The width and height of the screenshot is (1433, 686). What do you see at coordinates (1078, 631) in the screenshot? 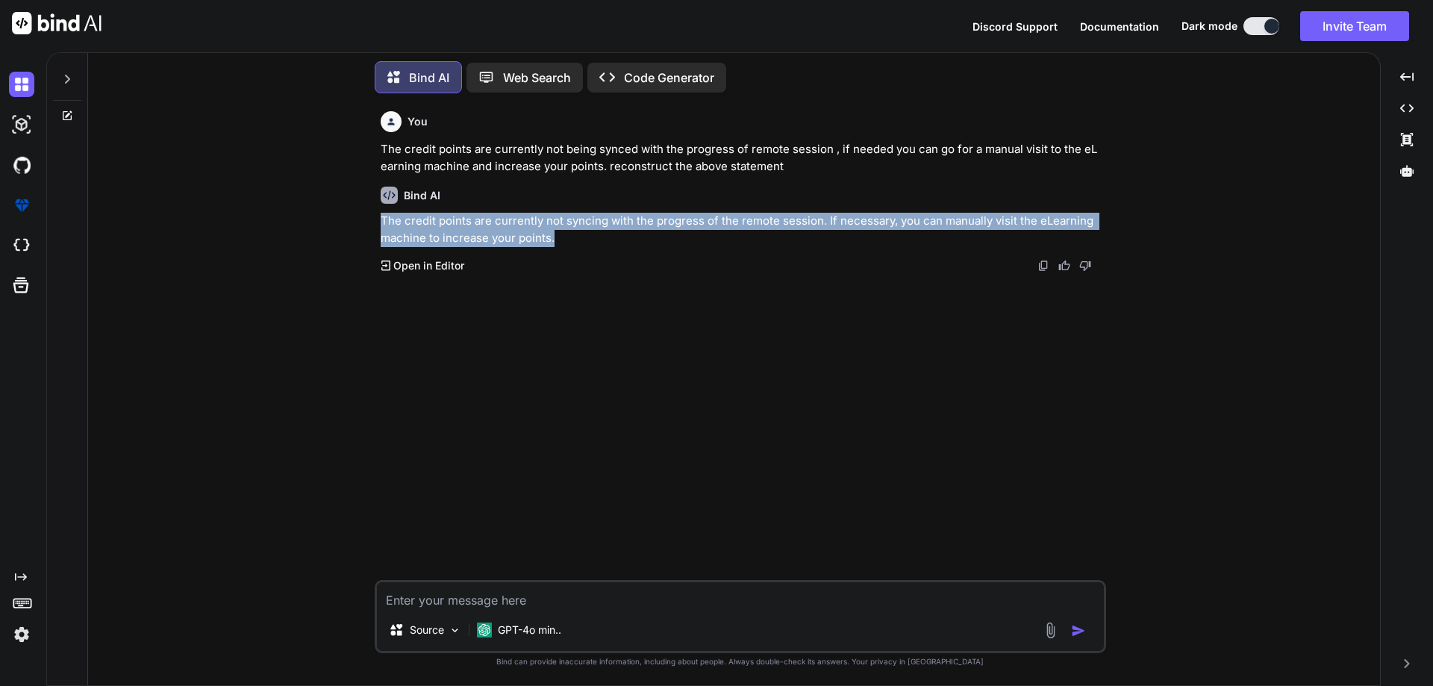
I see `img: icon` at bounding box center [1078, 631].